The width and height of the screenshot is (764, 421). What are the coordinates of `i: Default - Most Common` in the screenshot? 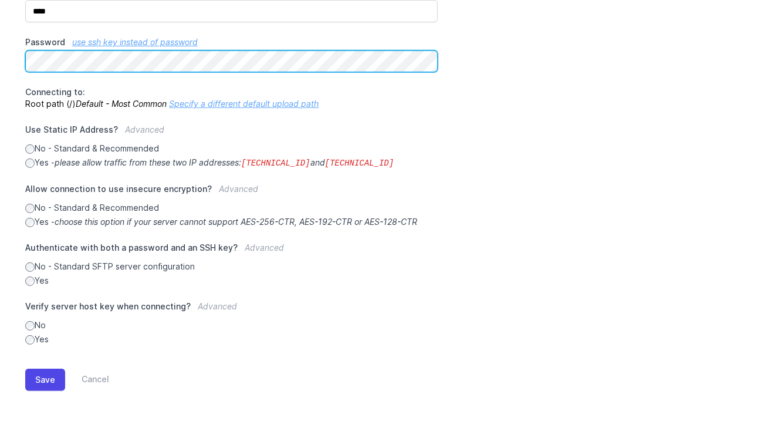 It's located at (121, 103).